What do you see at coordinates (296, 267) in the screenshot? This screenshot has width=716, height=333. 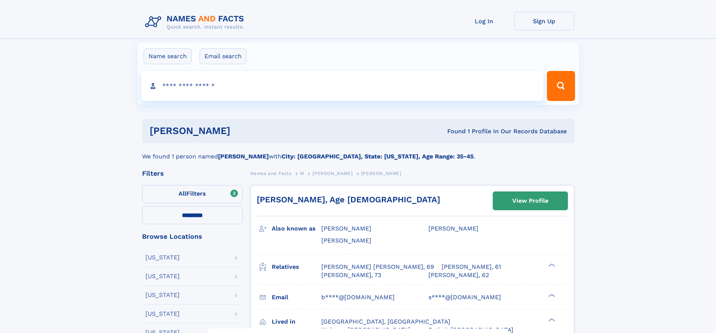 I see `h3: Relatives` at bounding box center [296, 267].